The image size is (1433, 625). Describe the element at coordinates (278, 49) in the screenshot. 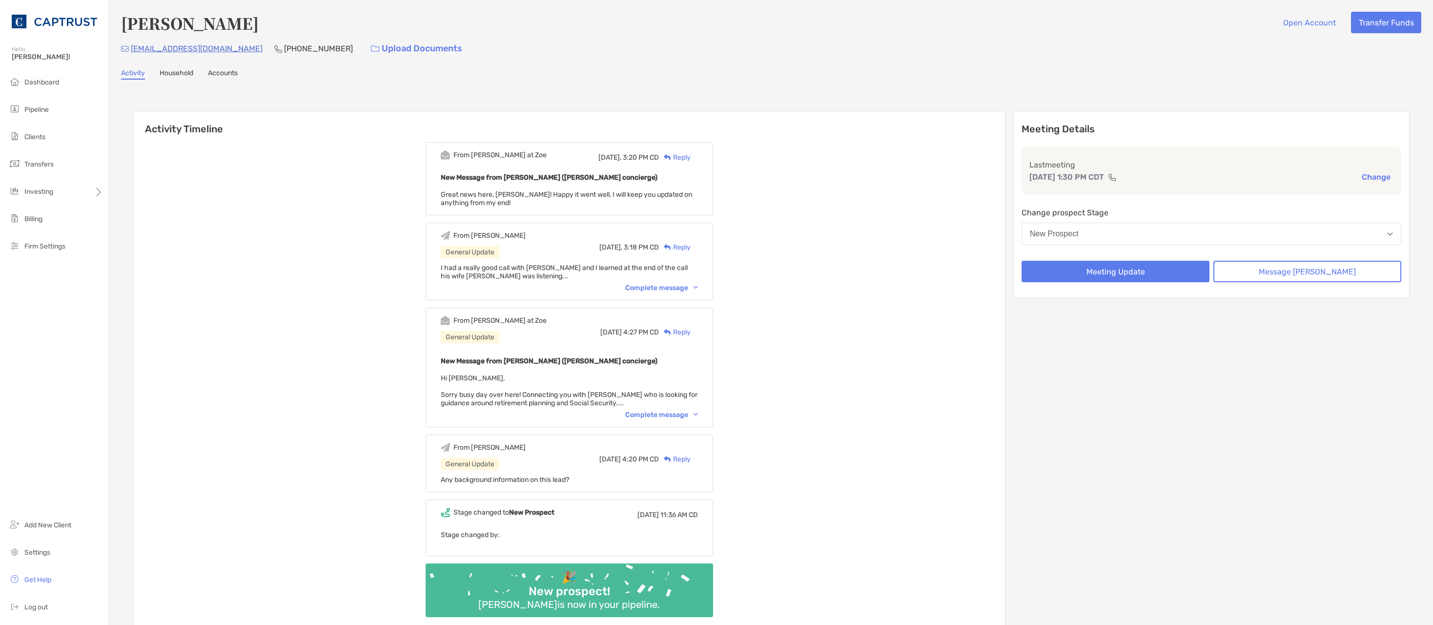

I see `img: Phone Icon` at that location.